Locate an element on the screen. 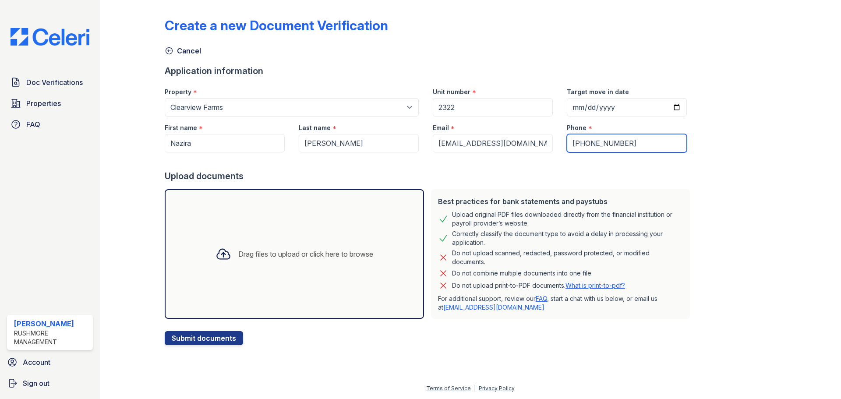 The height and width of the screenshot is (399, 841). label: Target move in date is located at coordinates (598, 92).